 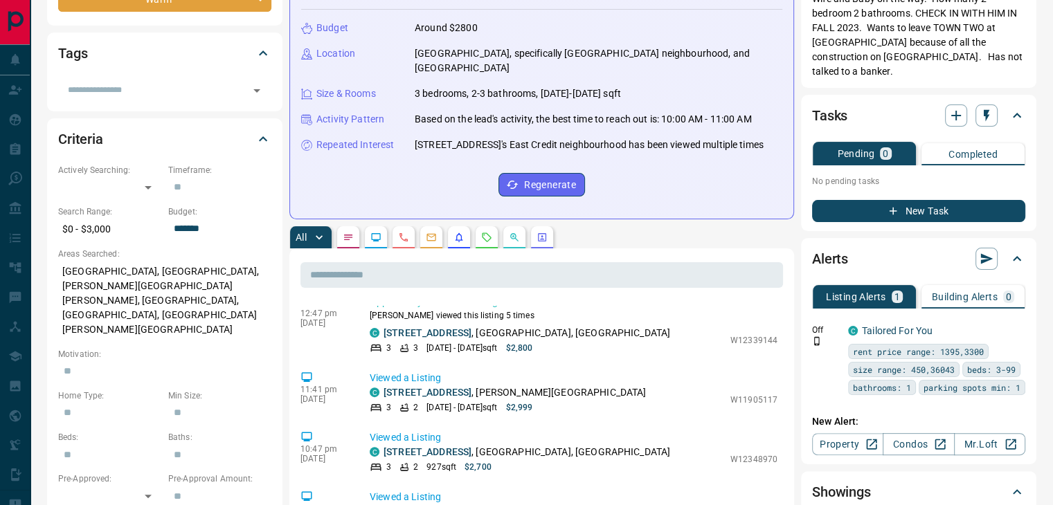 I want to click on div: Criteria, so click(x=165, y=139).